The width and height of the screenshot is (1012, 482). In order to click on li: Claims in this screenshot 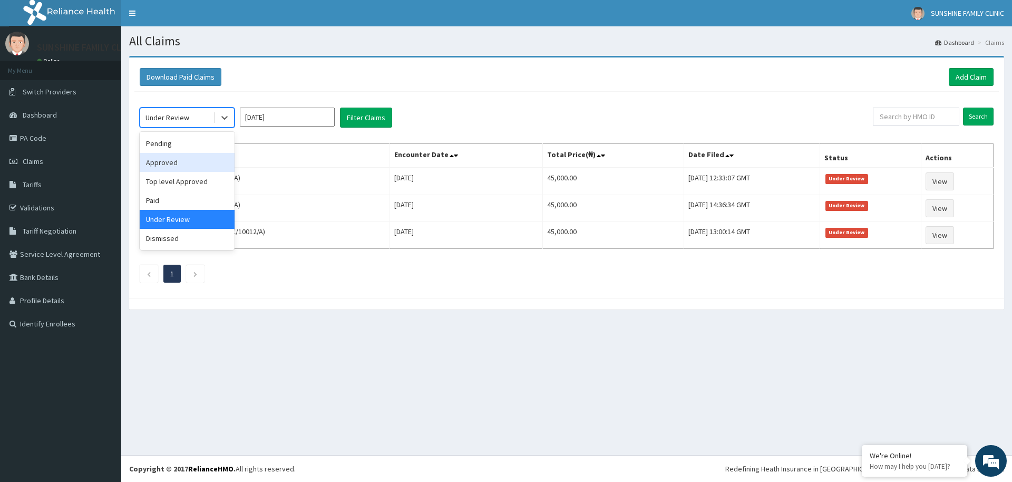, I will do `click(989, 42)`.